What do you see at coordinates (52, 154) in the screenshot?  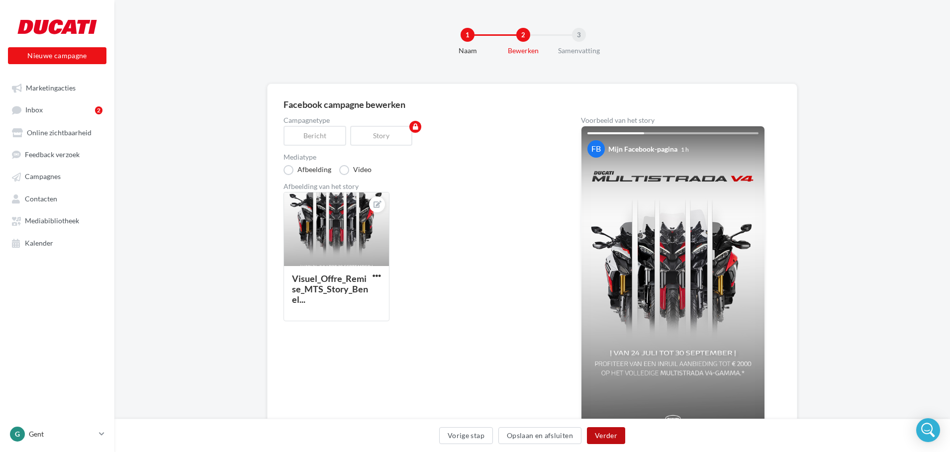 I see `span: Feedback verzoek` at bounding box center [52, 154].